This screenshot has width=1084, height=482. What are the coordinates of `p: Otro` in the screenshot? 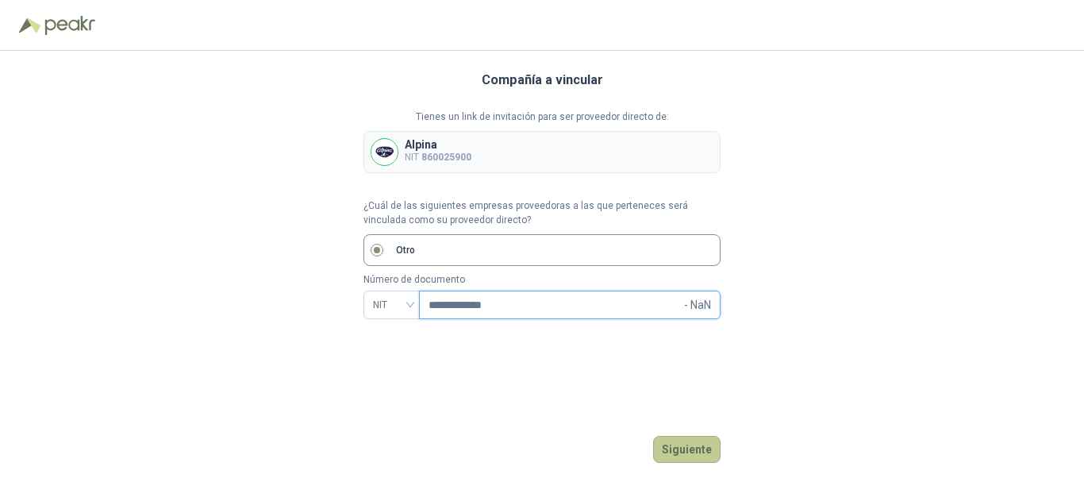 It's located at (405, 250).